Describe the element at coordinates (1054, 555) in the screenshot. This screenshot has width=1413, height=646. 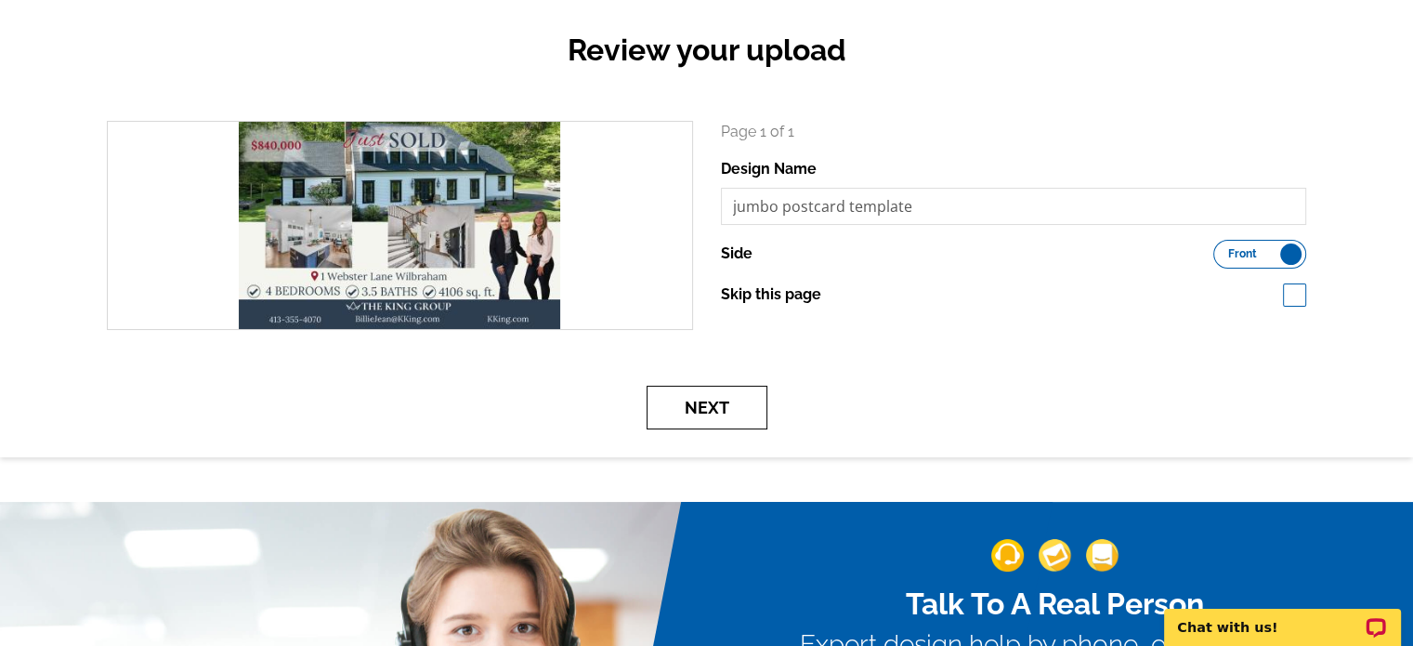
I see `img: support-img-2.png` at that location.